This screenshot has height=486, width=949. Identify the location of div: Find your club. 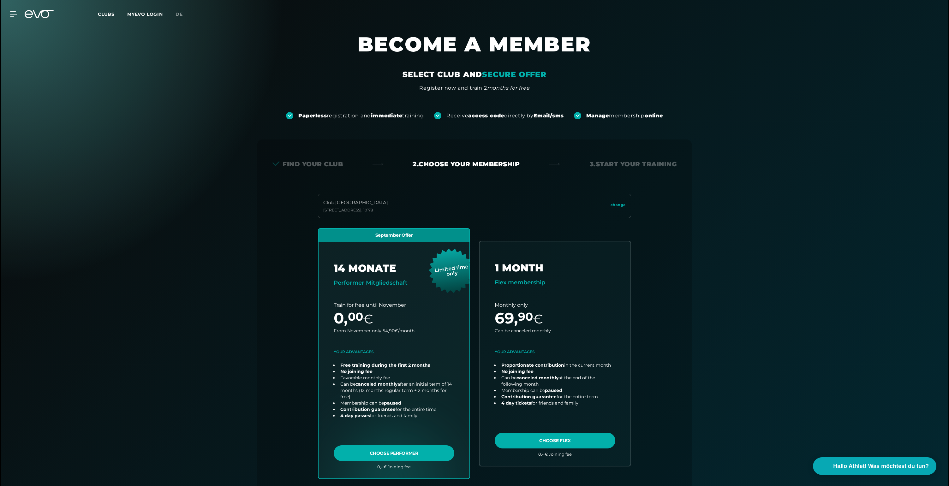
(308, 164).